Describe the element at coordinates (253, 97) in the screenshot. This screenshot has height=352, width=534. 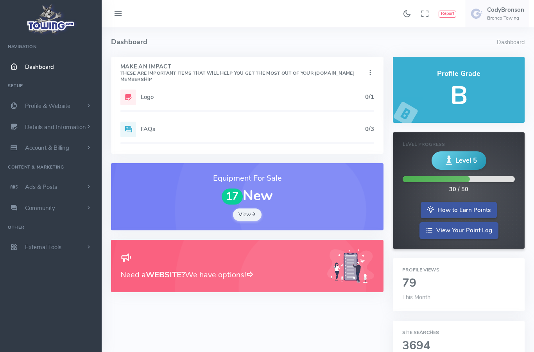
I see `h5: Logo` at that location.